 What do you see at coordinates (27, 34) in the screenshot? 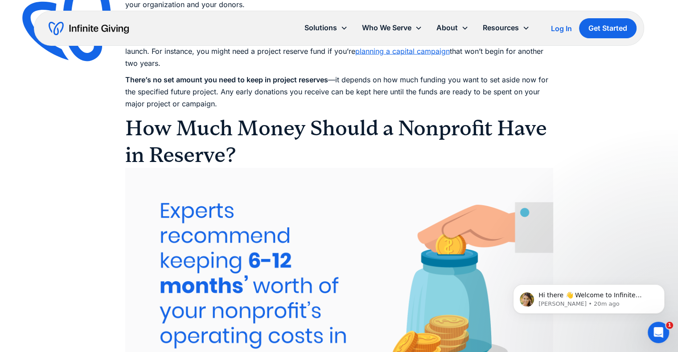
I see `img: Profile image for Kasey` at bounding box center [27, 34].